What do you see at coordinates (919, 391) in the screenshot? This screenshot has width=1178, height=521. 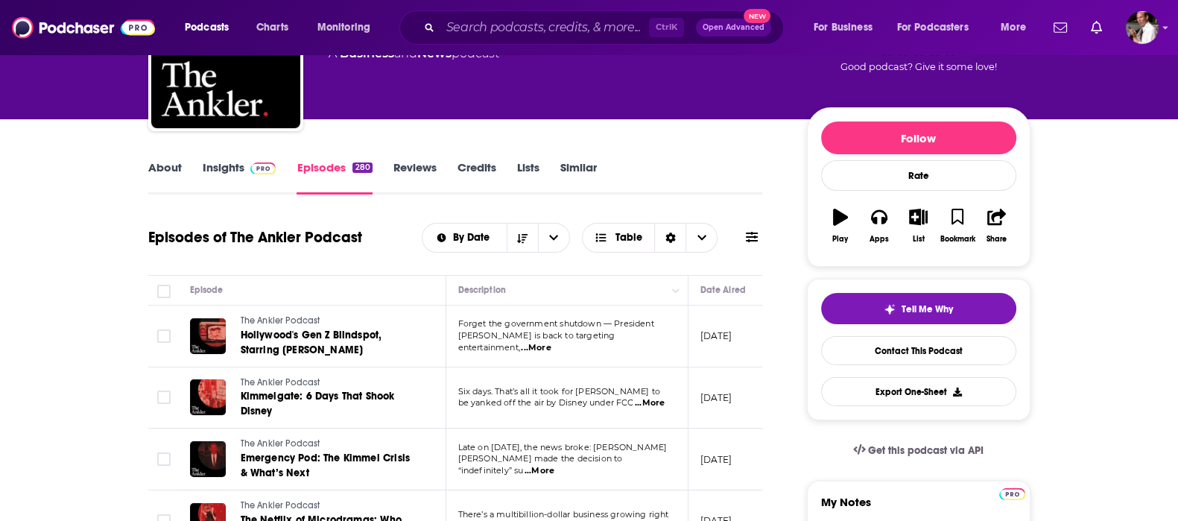 I see `button: Export One-Sheet` at bounding box center [919, 391].